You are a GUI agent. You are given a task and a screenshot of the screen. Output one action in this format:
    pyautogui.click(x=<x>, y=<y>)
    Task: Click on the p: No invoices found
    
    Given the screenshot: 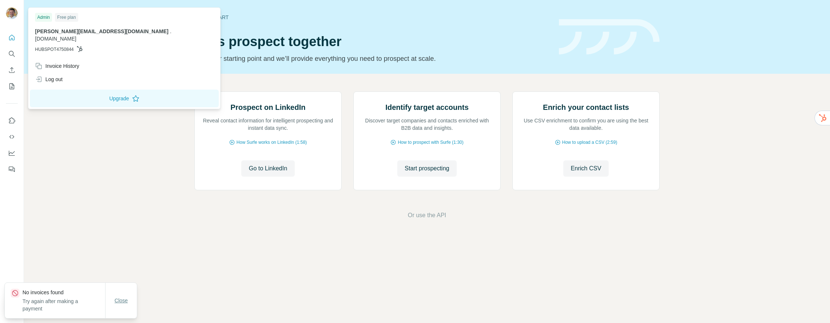 What is the action you would take?
    pyautogui.click(x=64, y=292)
    